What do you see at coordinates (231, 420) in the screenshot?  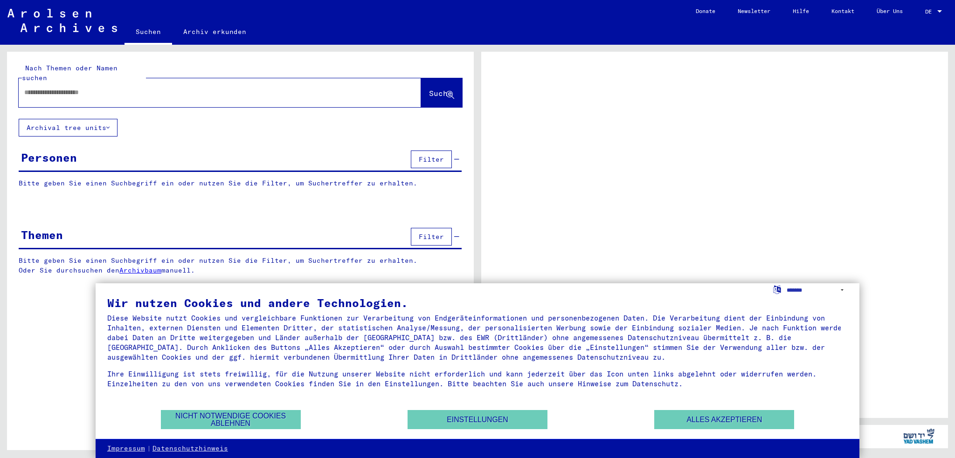 I see `button: Nicht notwendige Cookies ablehnen` at bounding box center [231, 420].